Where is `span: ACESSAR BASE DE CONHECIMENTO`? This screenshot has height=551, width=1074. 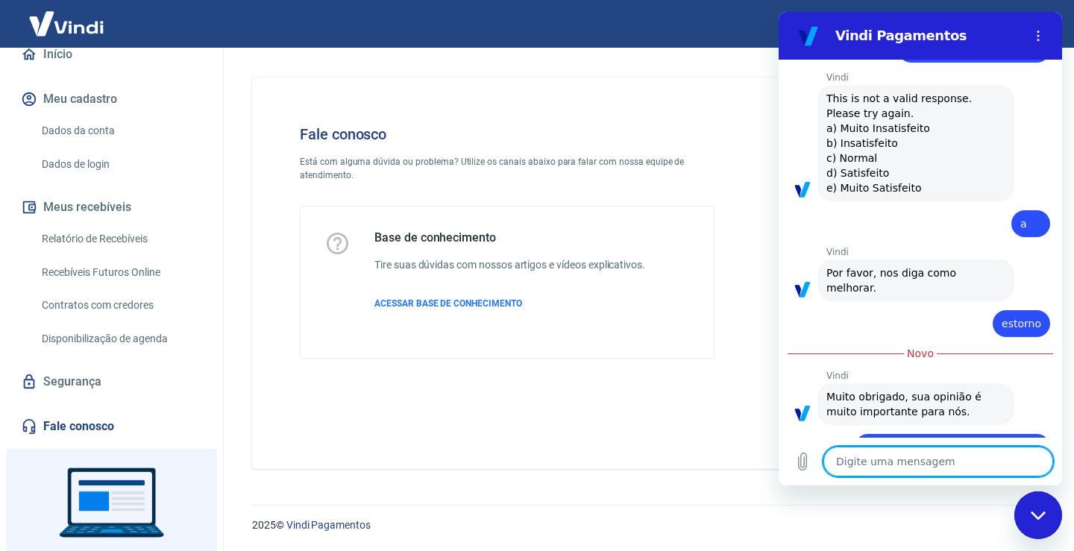
span: ACESSAR BASE DE CONHECIMENTO is located at coordinates (448, 304).